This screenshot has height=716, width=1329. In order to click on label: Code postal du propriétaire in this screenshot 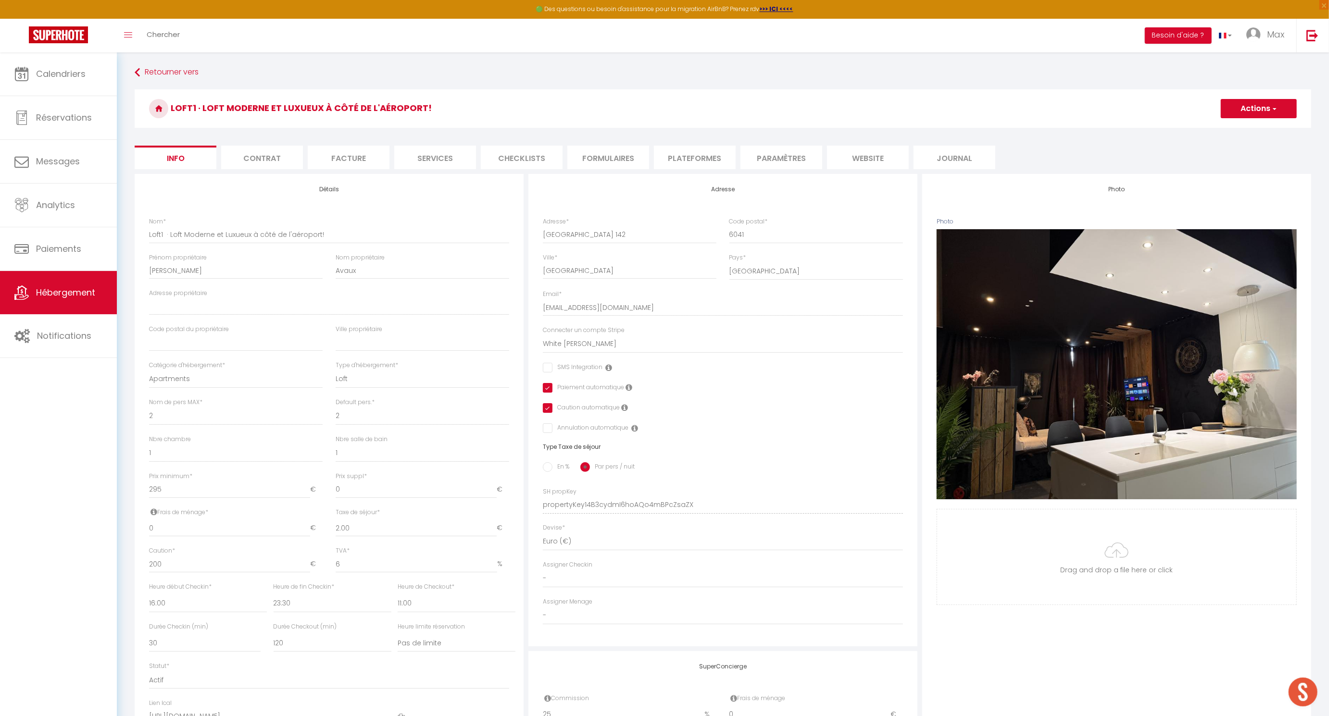, I will do `click(189, 329)`.